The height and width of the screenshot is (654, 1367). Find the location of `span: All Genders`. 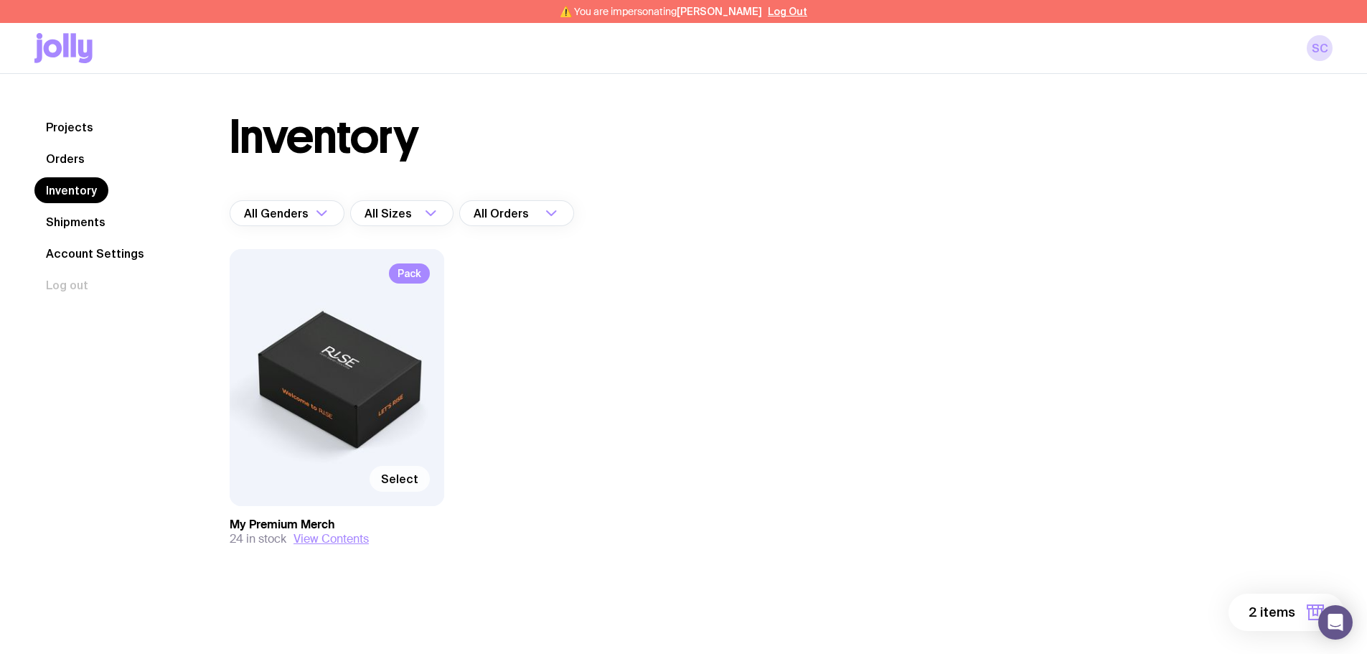

span: All Genders is located at coordinates (278, 213).